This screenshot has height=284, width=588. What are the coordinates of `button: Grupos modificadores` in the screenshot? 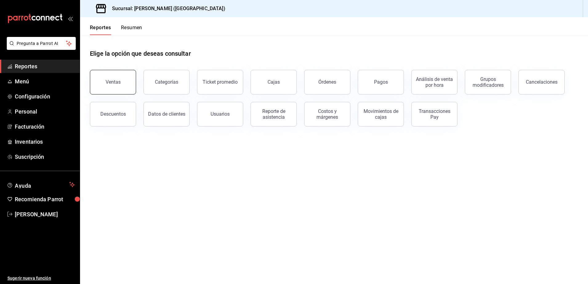 It's located at (488, 82).